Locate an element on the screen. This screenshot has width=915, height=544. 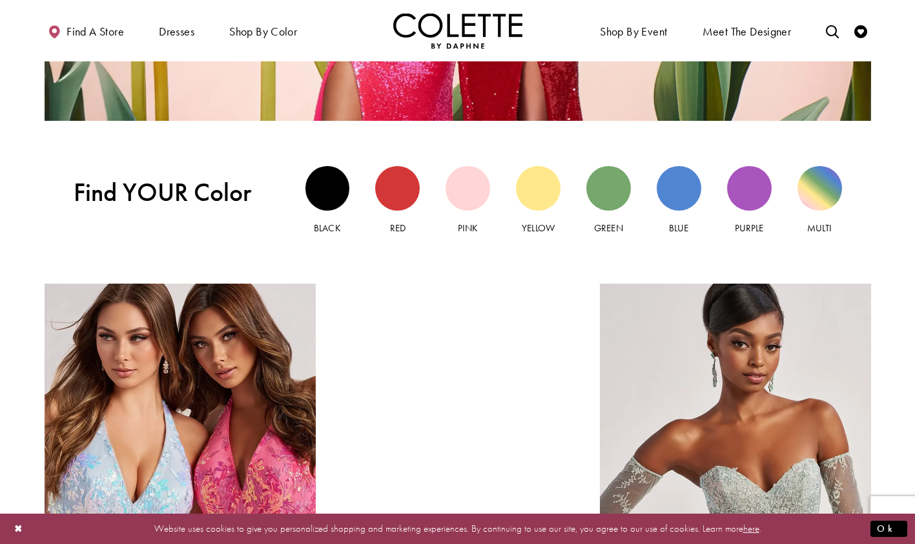
a: Purple view Purple is located at coordinates (749, 200).